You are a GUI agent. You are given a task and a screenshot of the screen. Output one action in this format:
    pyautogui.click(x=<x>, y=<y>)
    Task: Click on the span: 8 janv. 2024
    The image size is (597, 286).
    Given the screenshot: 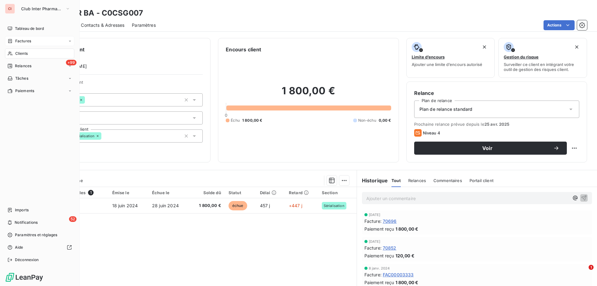 What is the action you would take?
    pyautogui.click(x=379, y=268)
    